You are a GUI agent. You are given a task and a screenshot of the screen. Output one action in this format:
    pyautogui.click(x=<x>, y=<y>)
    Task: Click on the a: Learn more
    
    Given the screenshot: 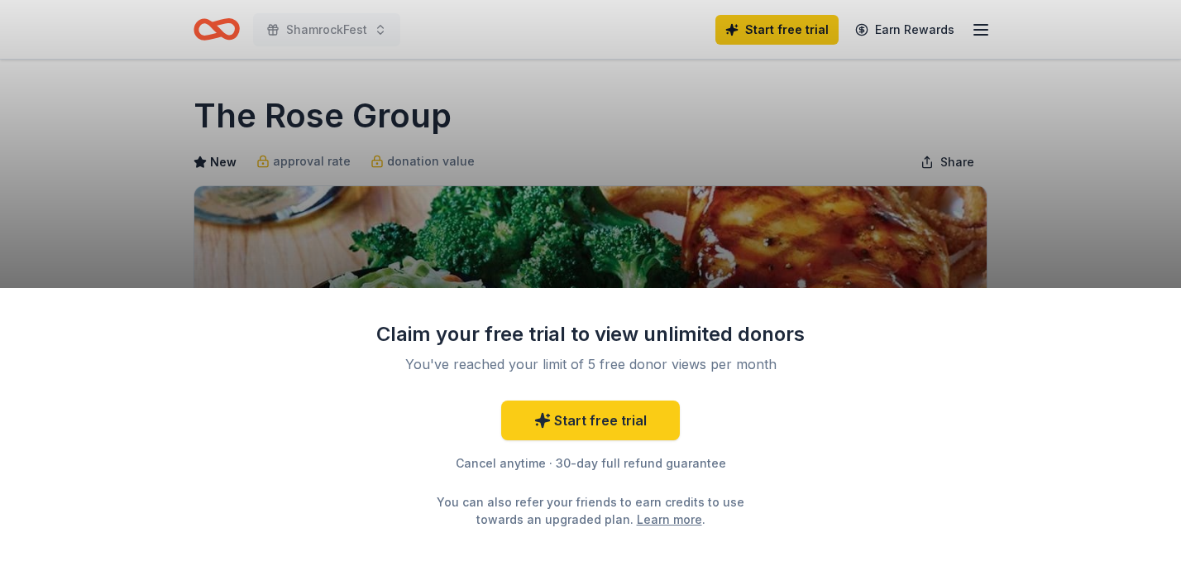 What is the action you would take?
    pyautogui.click(x=669, y=519)
    